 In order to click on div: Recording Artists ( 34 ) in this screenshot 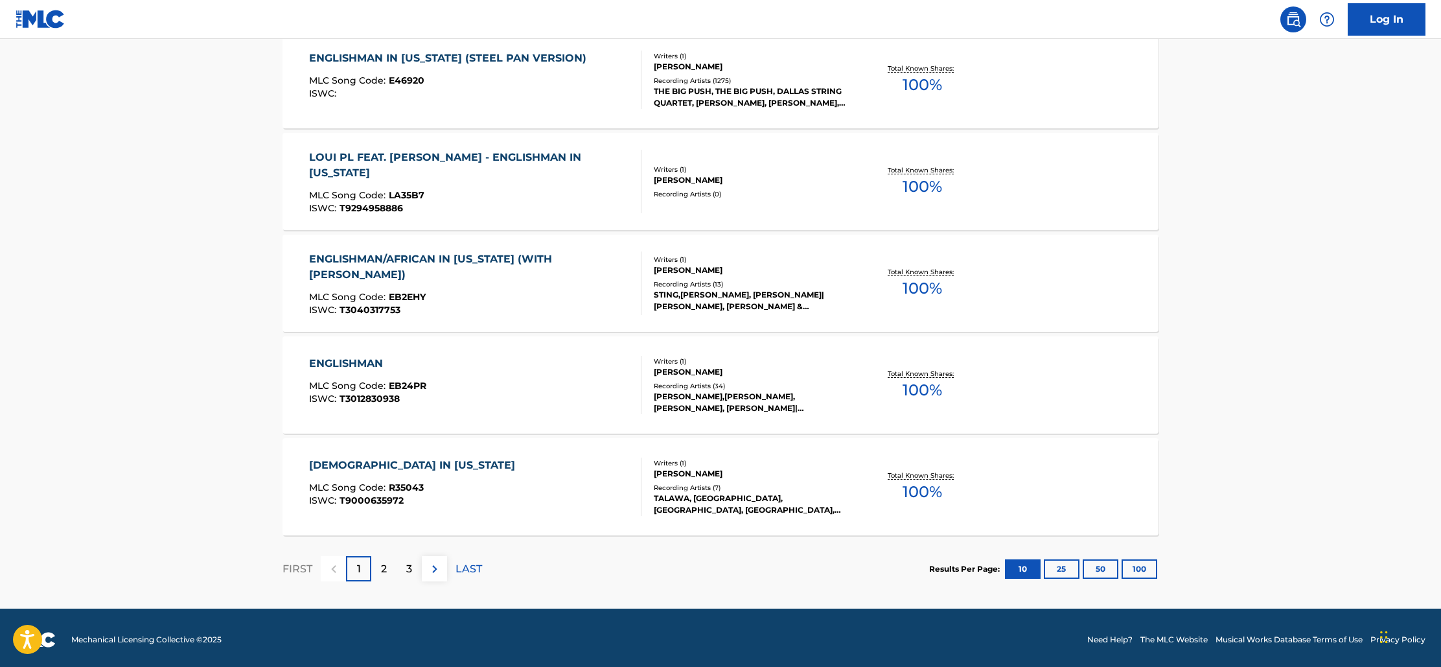, I will do `click(752, 385)`.